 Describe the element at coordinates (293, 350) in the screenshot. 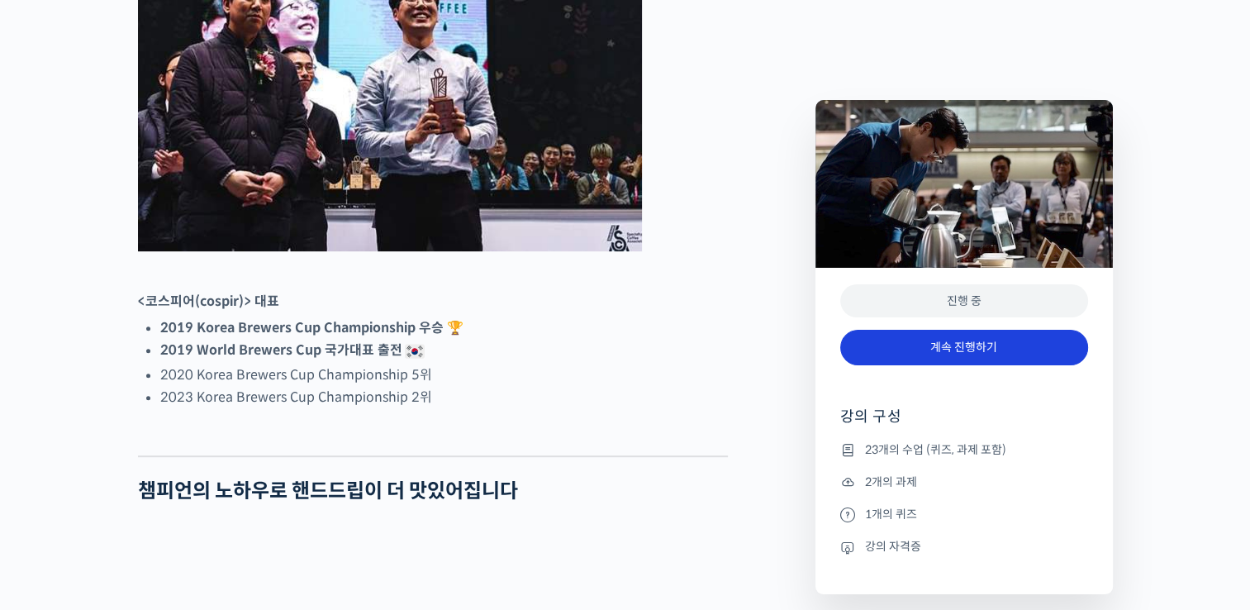

I see `strong: 2019 World Brewers Cup 국가대표 출전` at that location.